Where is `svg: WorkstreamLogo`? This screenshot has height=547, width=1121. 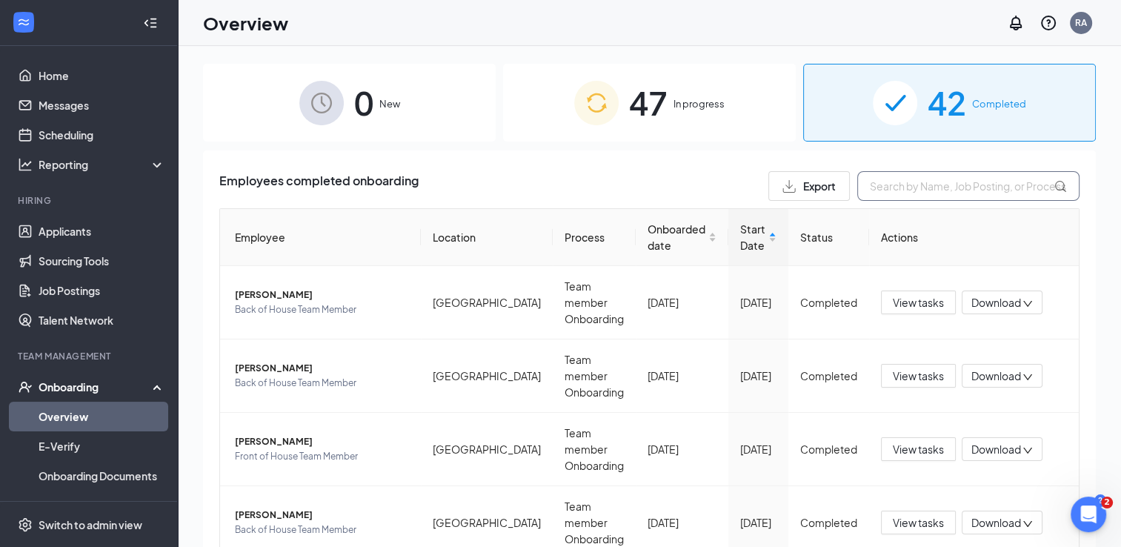 svg: WorkstreamLogo is located at coordinates (24, 22).